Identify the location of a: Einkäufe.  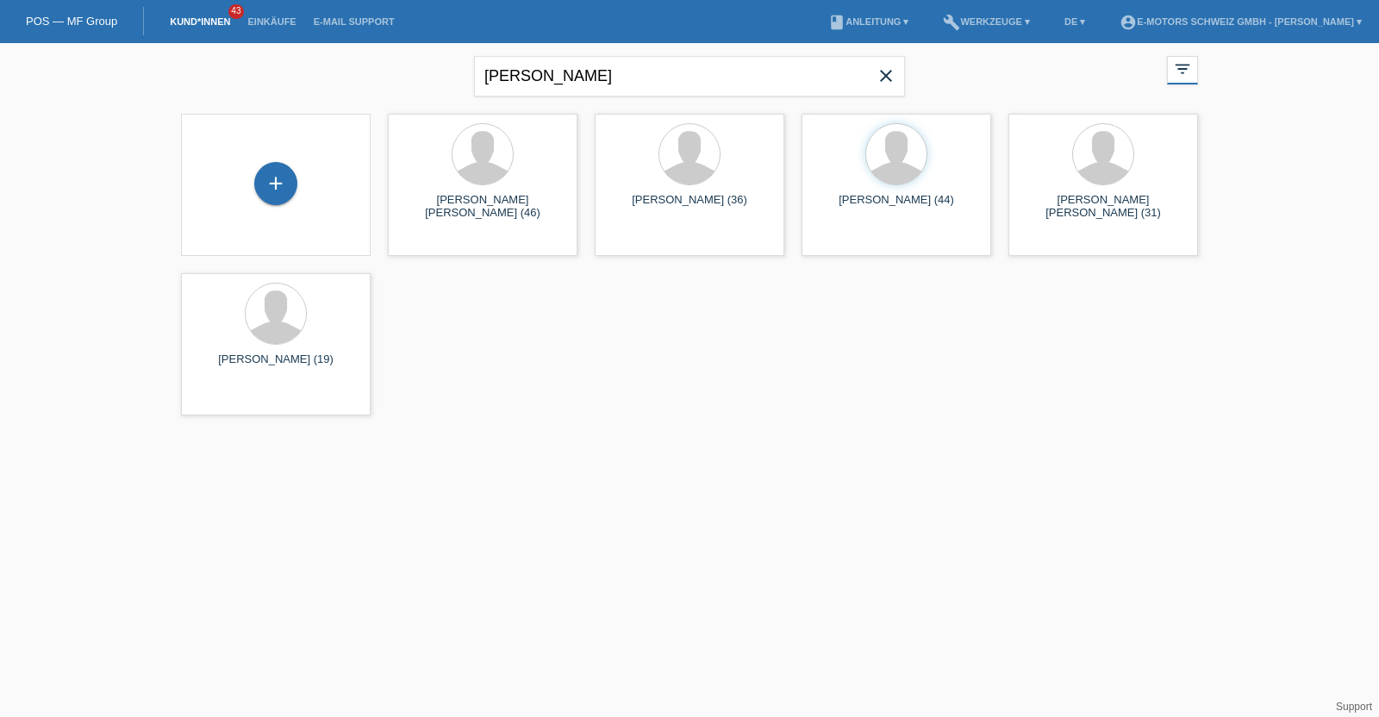
(272, 22).